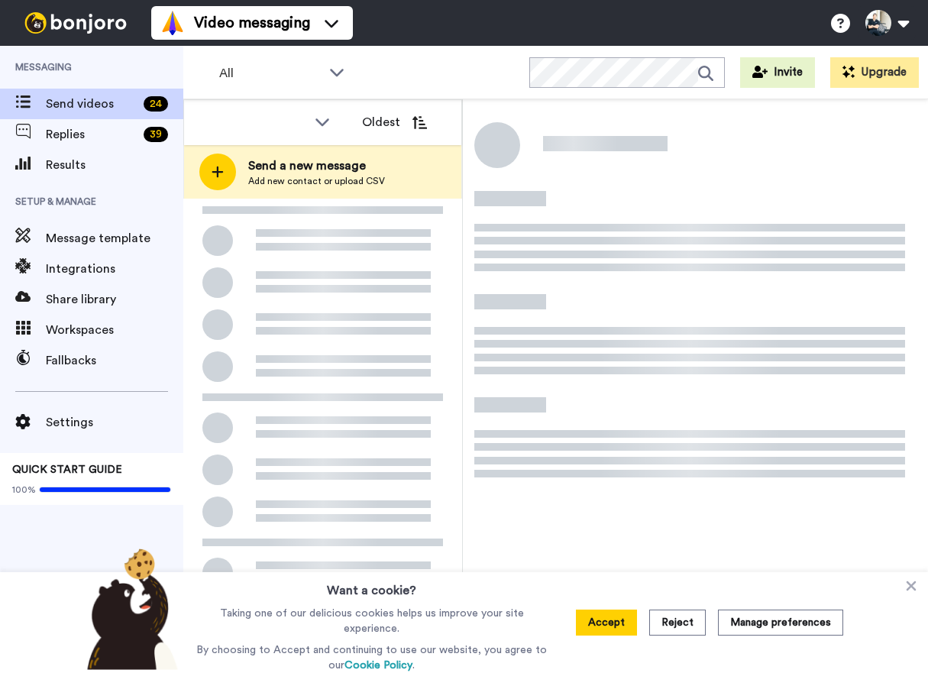 Image resolution: width=928 pixels, height=673 pixels. What do you see at coordinates (874, 73) in the screenshot?
I see `button: Upgrade` at bounding box center [874, 73].